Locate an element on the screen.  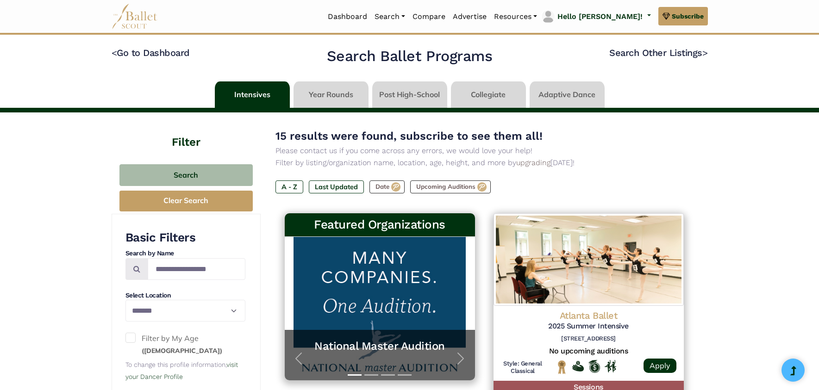
p: Please contact us if you come across any errors, we would love your help! is located at coordinates (484, 151).